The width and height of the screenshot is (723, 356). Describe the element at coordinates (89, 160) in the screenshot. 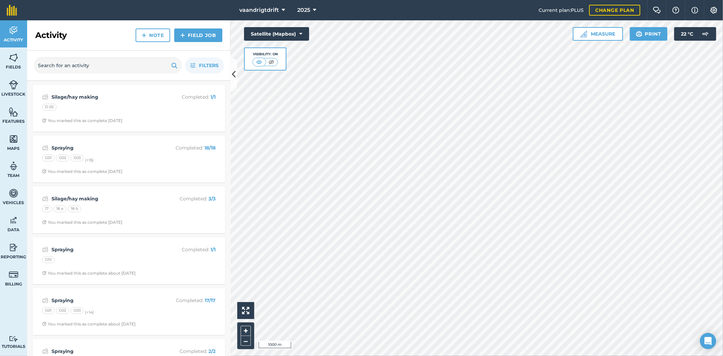

I see `small: (+ 15 )` at that location.